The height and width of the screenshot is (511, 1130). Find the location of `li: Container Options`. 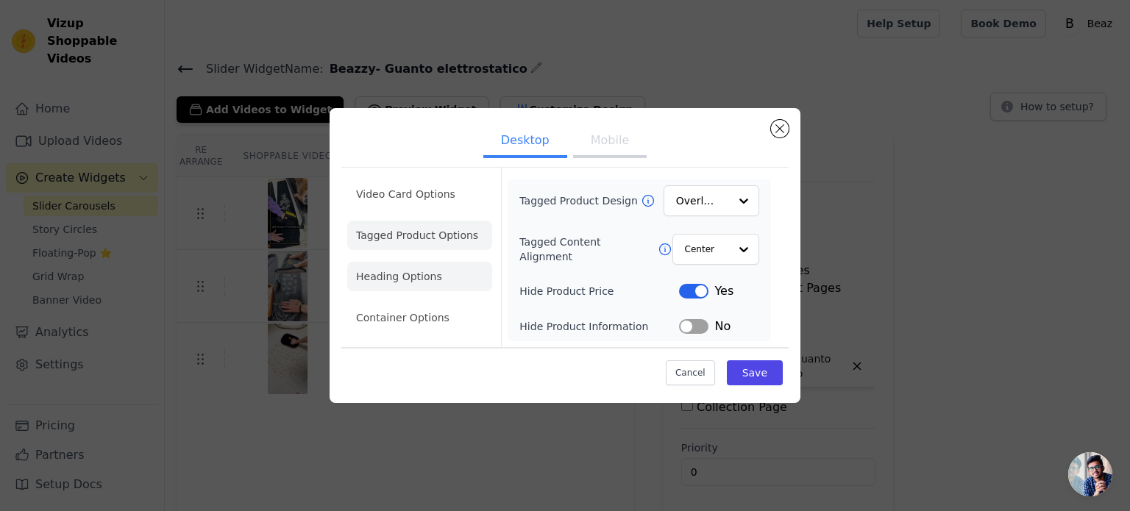

li: Container Options is located at coordinates (419, 318).